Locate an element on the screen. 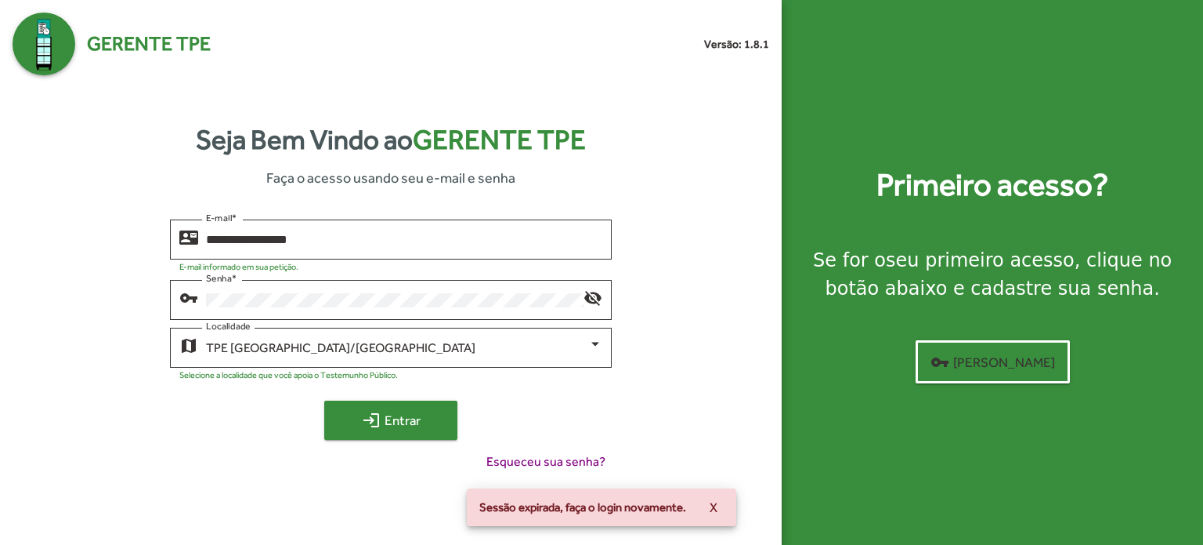 The height and width of the screenshot is (545, 1203). span: Esqueceu sua senha? is located at coordinates (546, 461).